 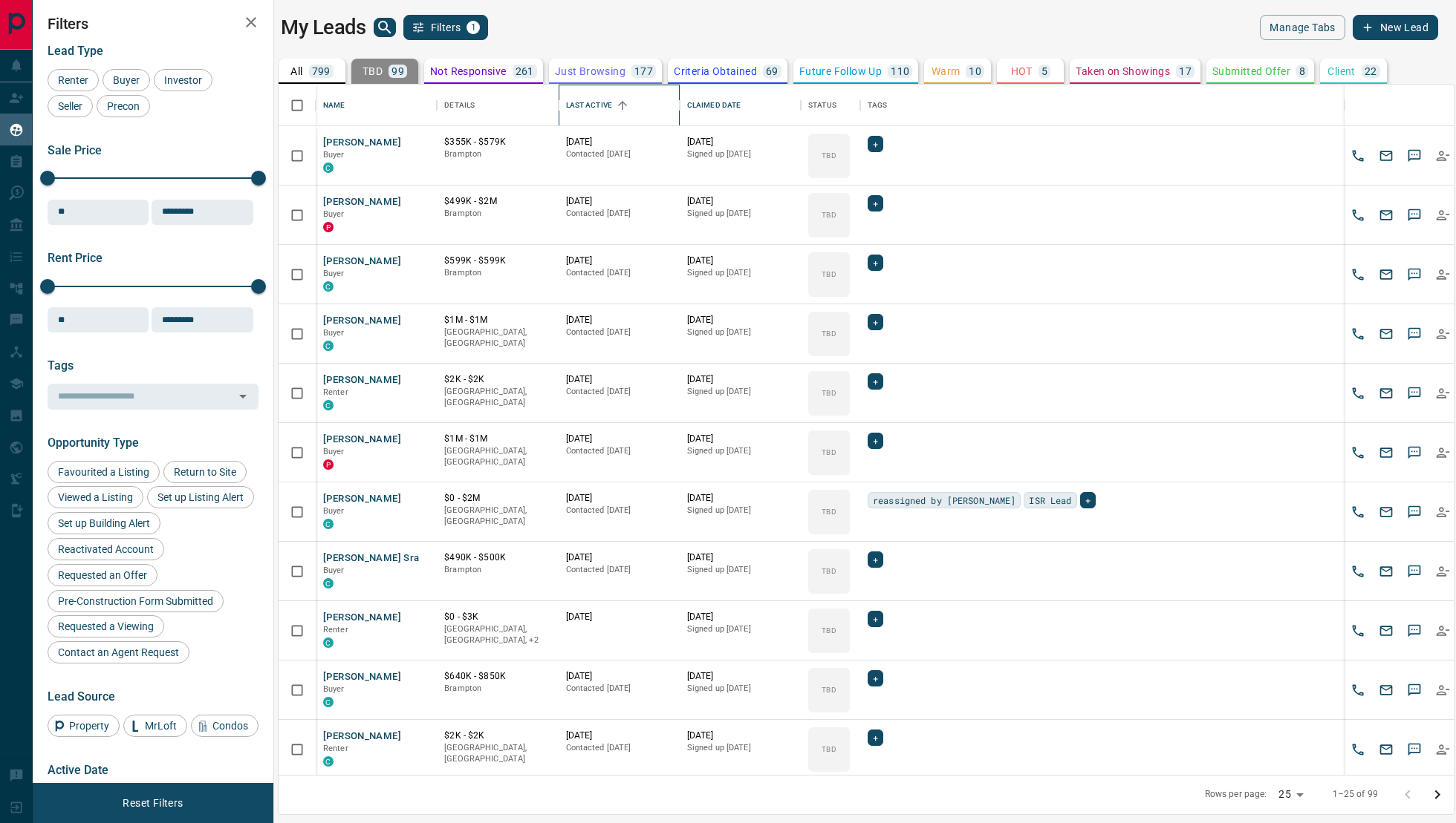 I want to click on div: Contact an Agent Request, so click(x=118, y=652).